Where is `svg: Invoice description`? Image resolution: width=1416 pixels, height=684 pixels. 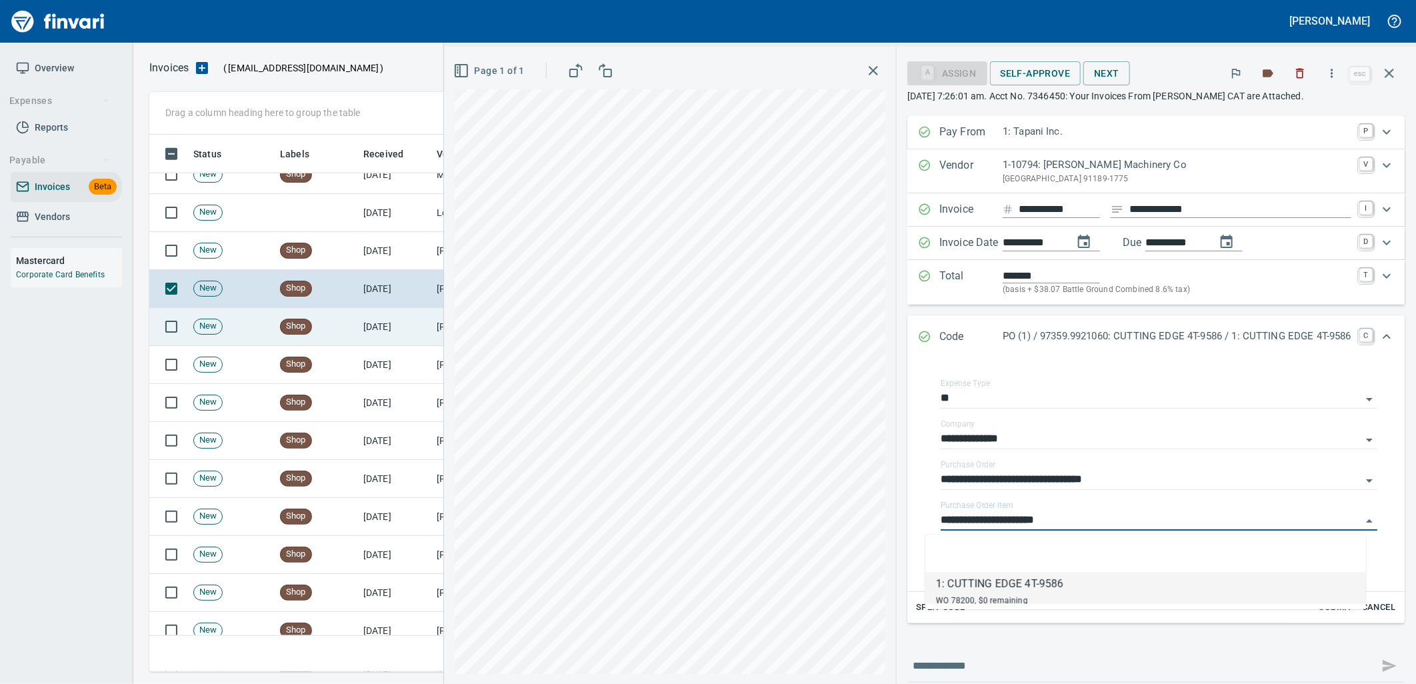
svg: Invoice description is located at coordinates (1117, 209).